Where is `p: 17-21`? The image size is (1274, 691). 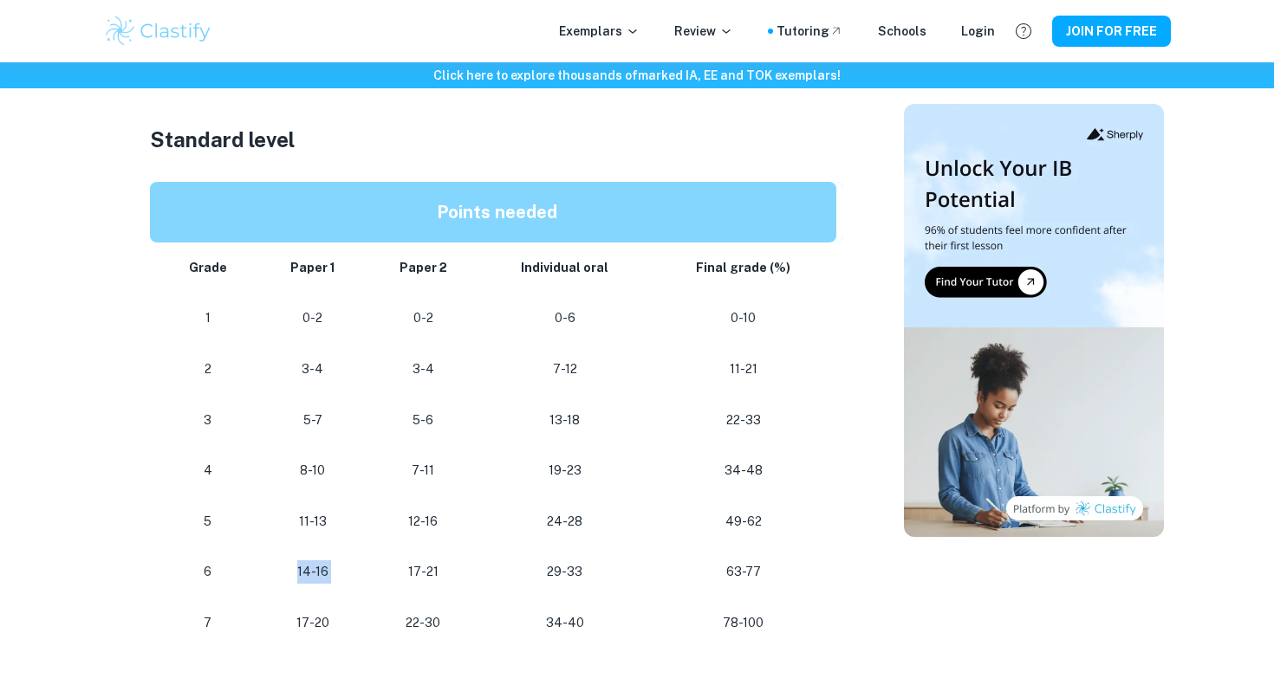
p: 17-21 is located at coordinates (423, 572).